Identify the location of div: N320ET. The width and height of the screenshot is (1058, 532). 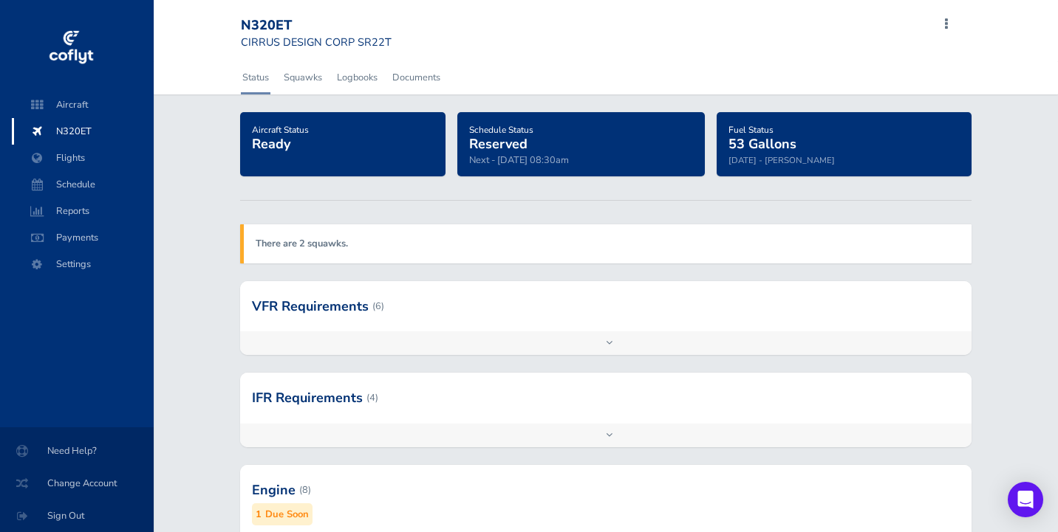
(316, 26).